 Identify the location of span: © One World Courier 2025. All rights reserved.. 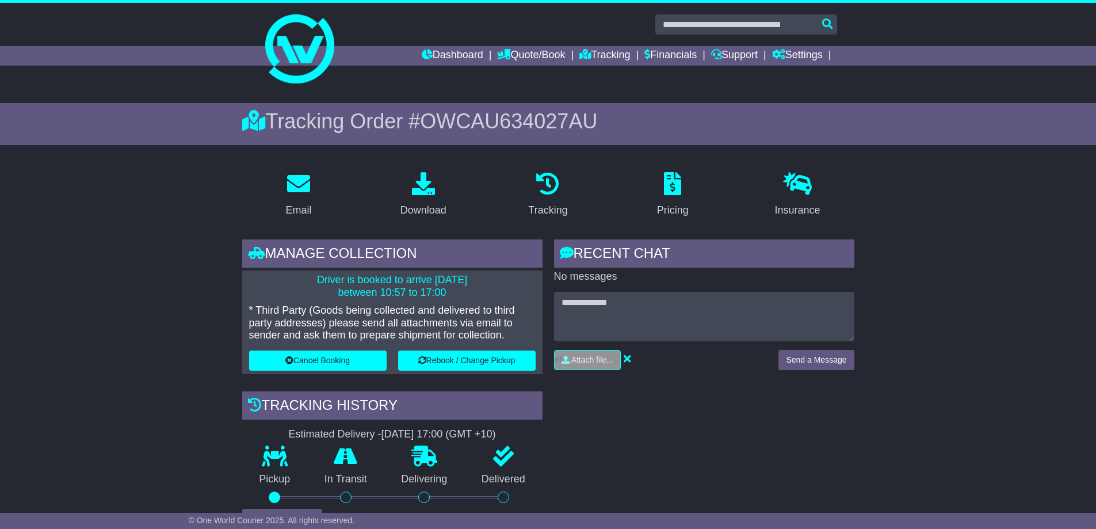
(272, 520).